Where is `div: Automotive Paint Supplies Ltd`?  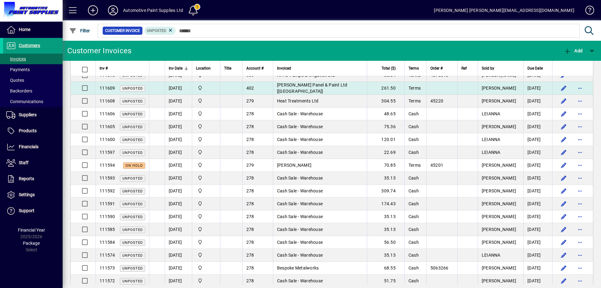
div: Automotive Paint Supplies Ltd is located at coordinates (153, 10).